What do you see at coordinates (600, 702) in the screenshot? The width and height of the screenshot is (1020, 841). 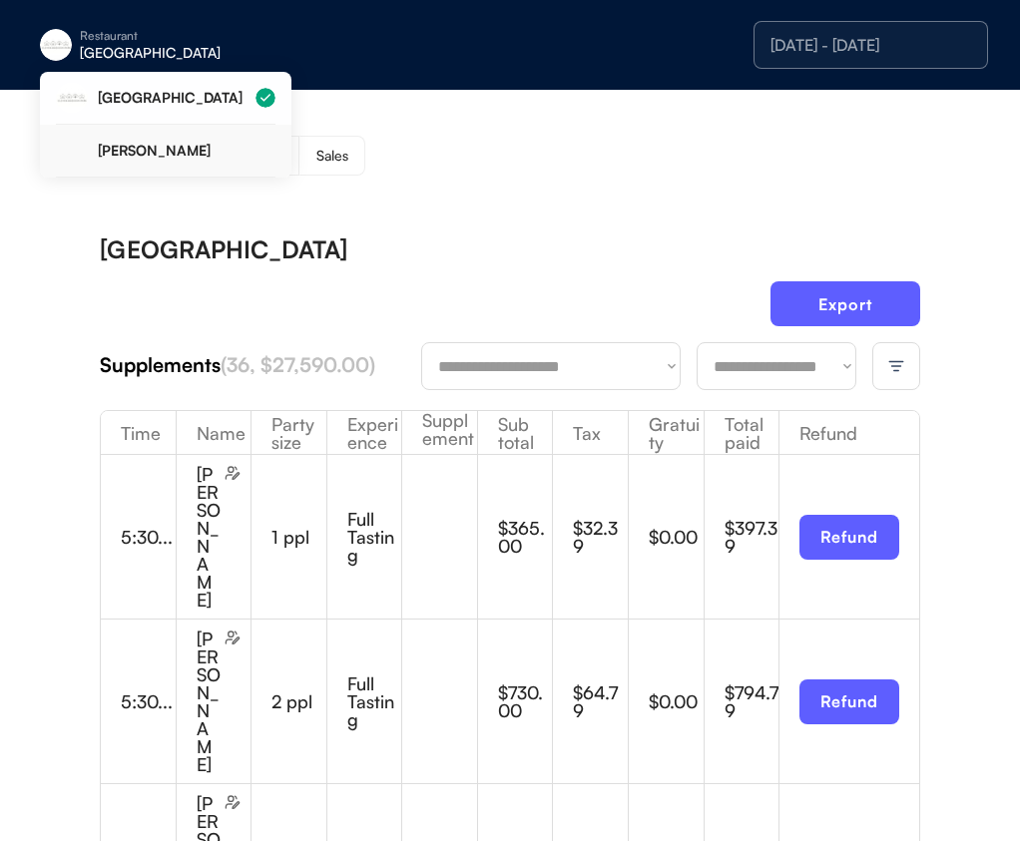 I see `div: $64.79` at bounding box center [600, 702].